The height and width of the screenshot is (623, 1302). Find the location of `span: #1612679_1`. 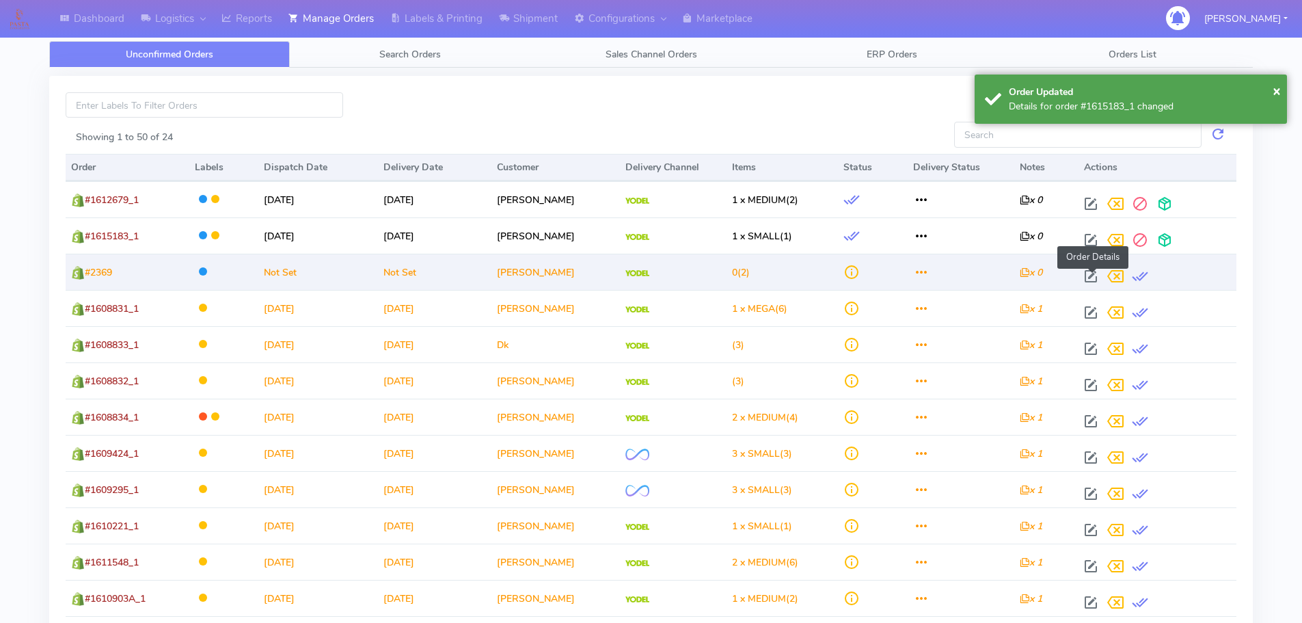

span: #1612679_1 is located at coordinates (111, 200).